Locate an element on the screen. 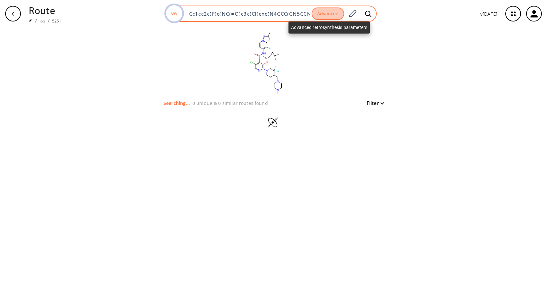 Image resolution: width=547 pixels, height=286 pixels. input: Enter SMILES is located at coordinates (249, 14).